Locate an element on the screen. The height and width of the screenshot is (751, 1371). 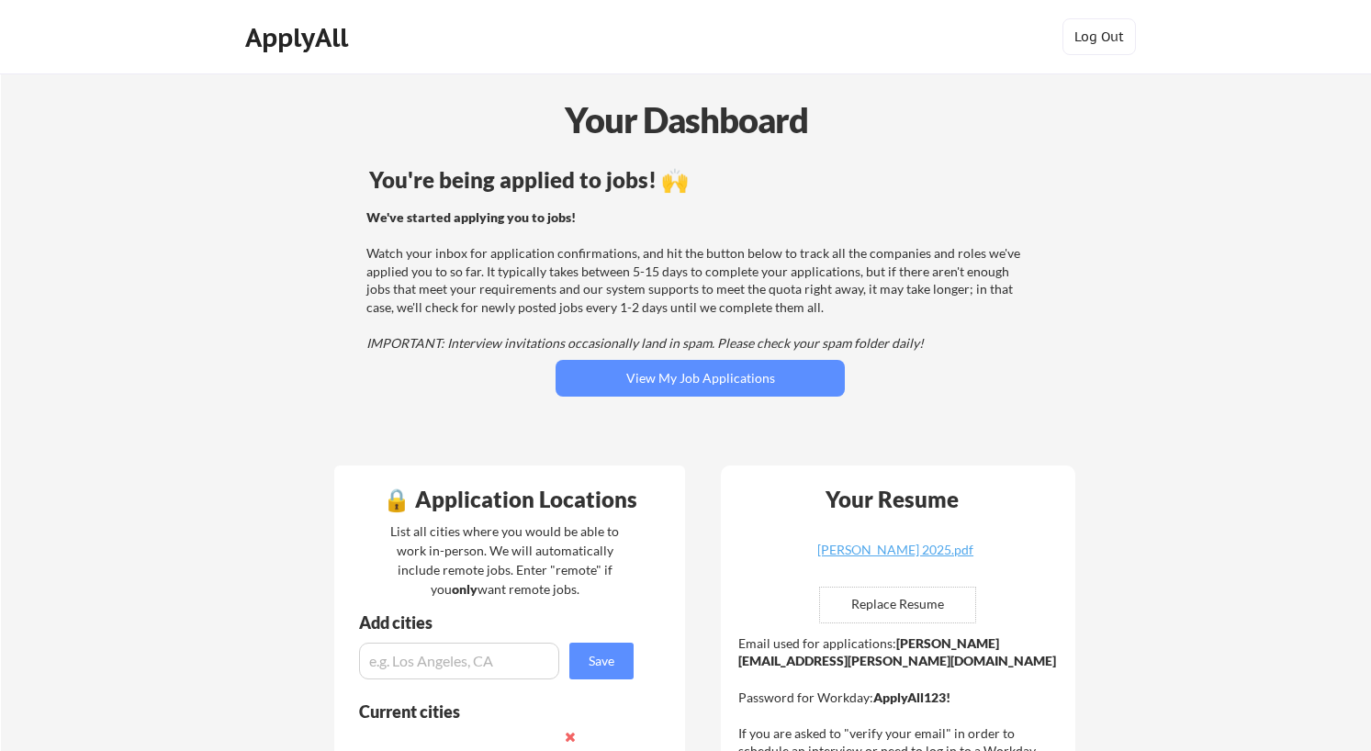
div: List all cities where you would be able to work in-person. We will automatically include remote j... is located at coordinates (504, 560).